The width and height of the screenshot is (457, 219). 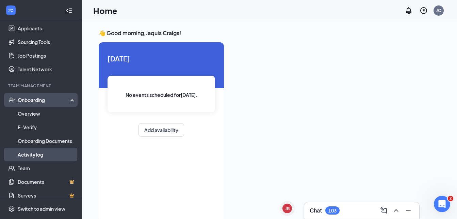 What do you see at coordinates (47, 195) in the screenshot?
I see `a: SurveysCrown` at bounding box center [47, 195].